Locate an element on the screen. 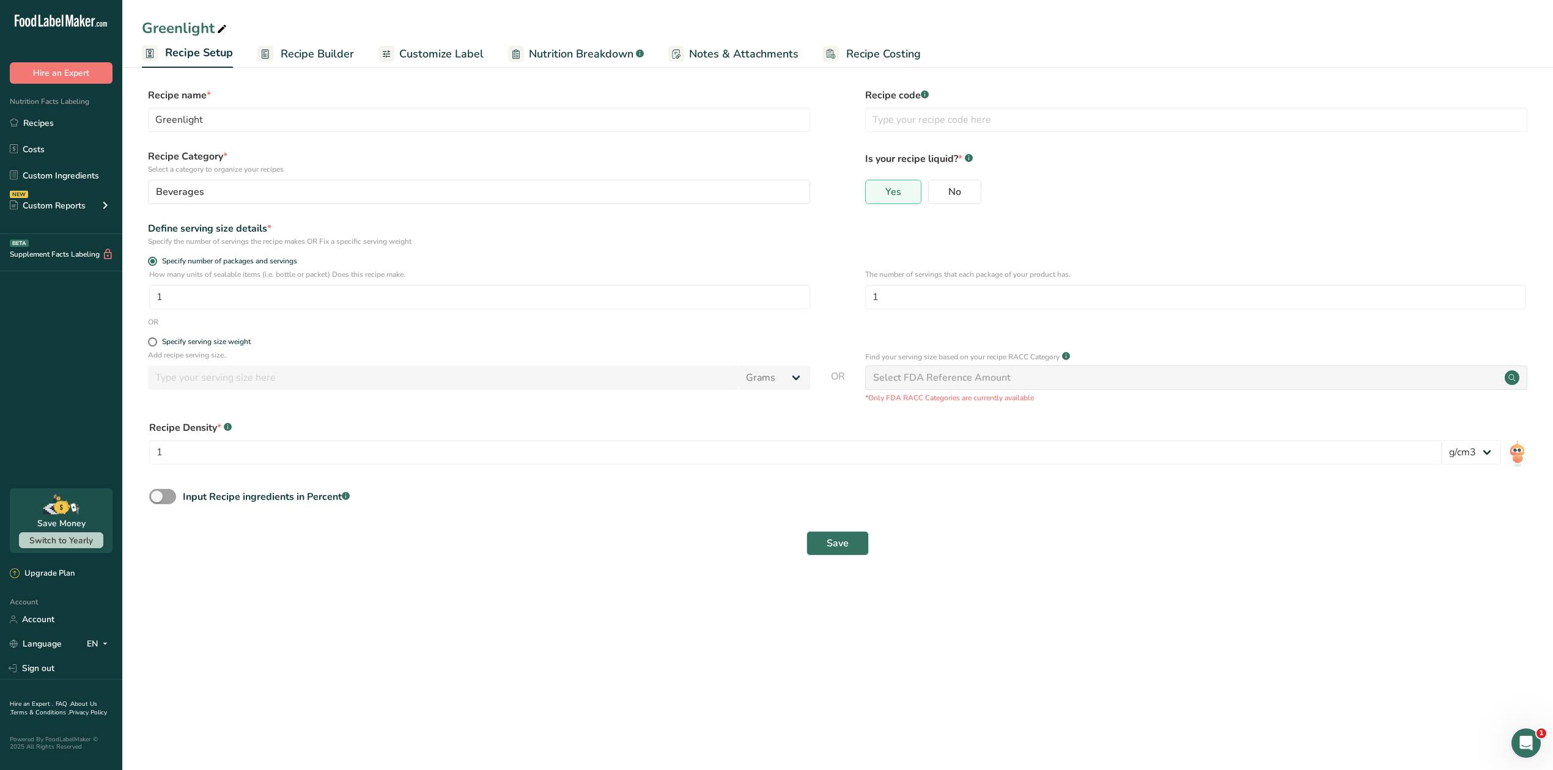 Image resolution: width=1553 pixels, height=770 pixels. input: Type your serving size here is located at coordinates (443, 378).